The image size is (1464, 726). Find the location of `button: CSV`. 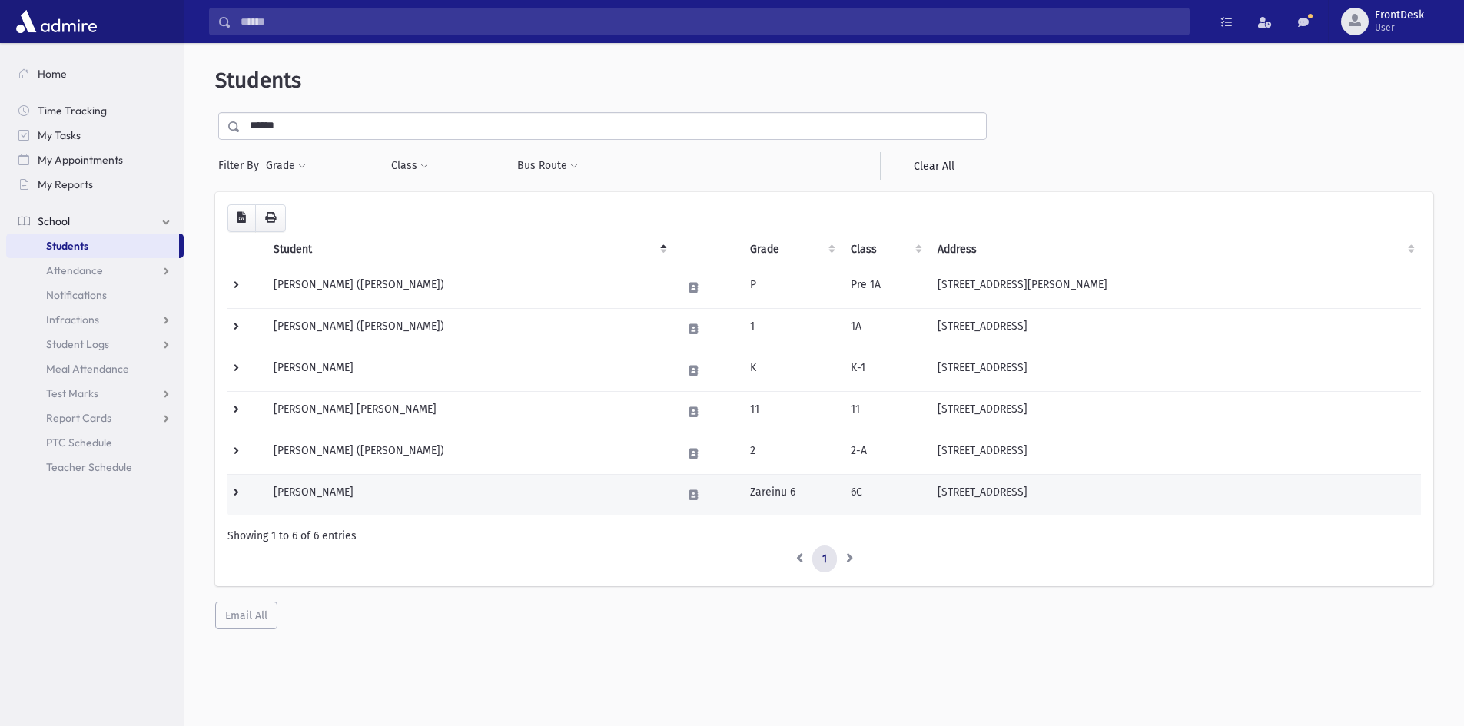

button: CSV is located at coordinates (241, 218).